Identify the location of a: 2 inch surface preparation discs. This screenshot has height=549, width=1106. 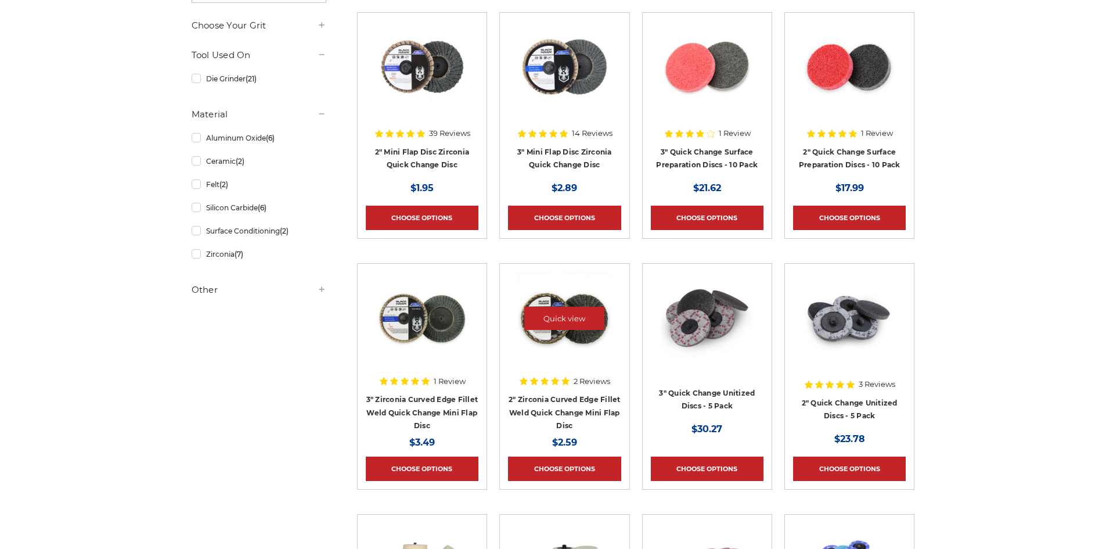
(849, 77).